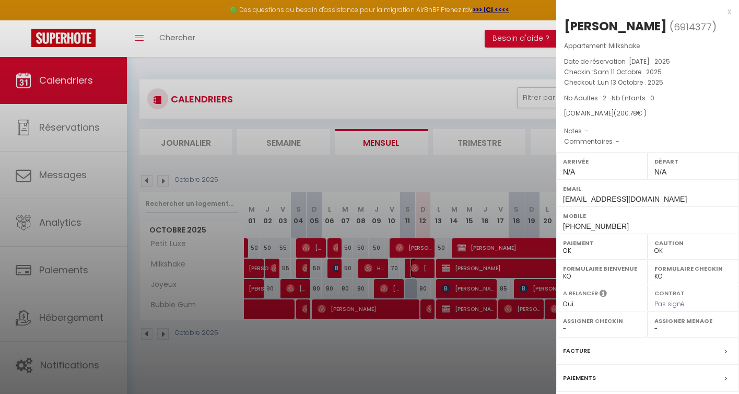 The width and height of the screenshot is (739, 394). I want to click on label: Formulaire Checkin, so click(693, 269).